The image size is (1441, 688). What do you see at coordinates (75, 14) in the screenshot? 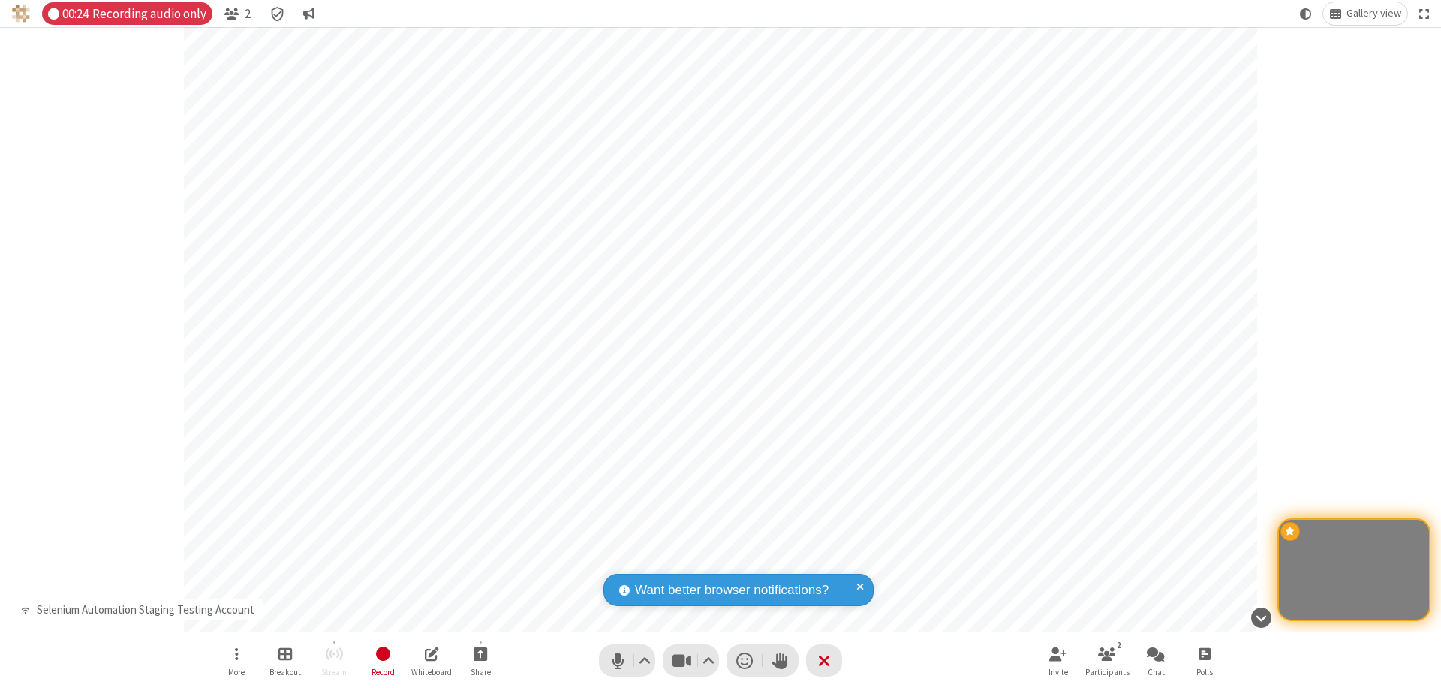
I see `span: 00:24` at bounding box center [75, 14].